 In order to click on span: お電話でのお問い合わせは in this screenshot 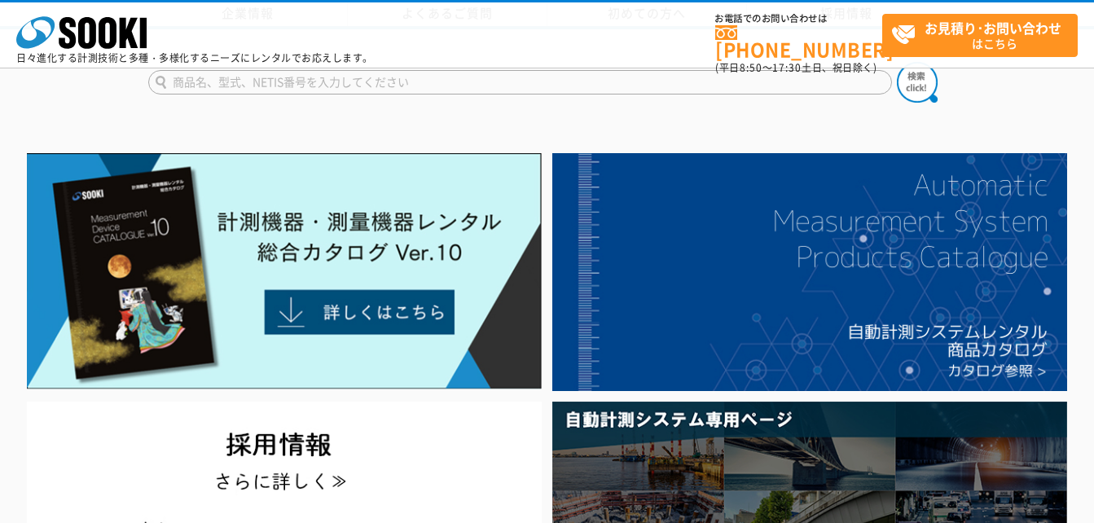, I will do `click(798, 19)`.